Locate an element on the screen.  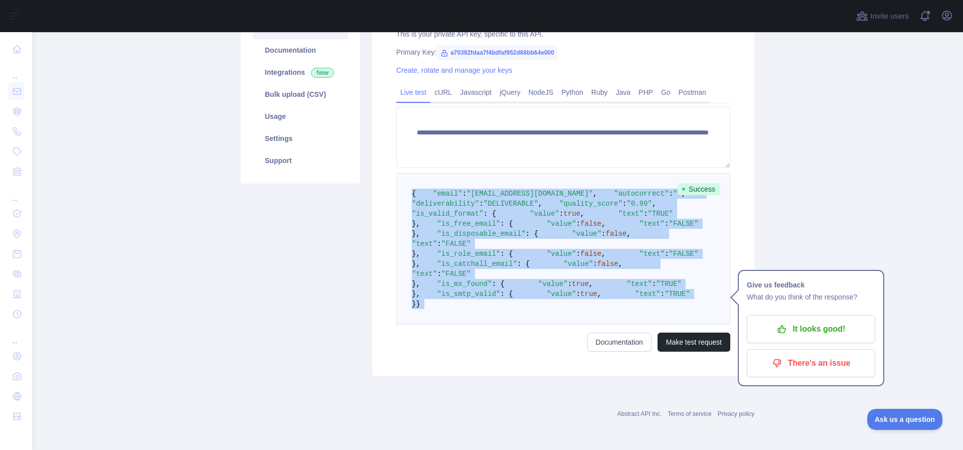
a: Usage is located at coordinates (300, 116).